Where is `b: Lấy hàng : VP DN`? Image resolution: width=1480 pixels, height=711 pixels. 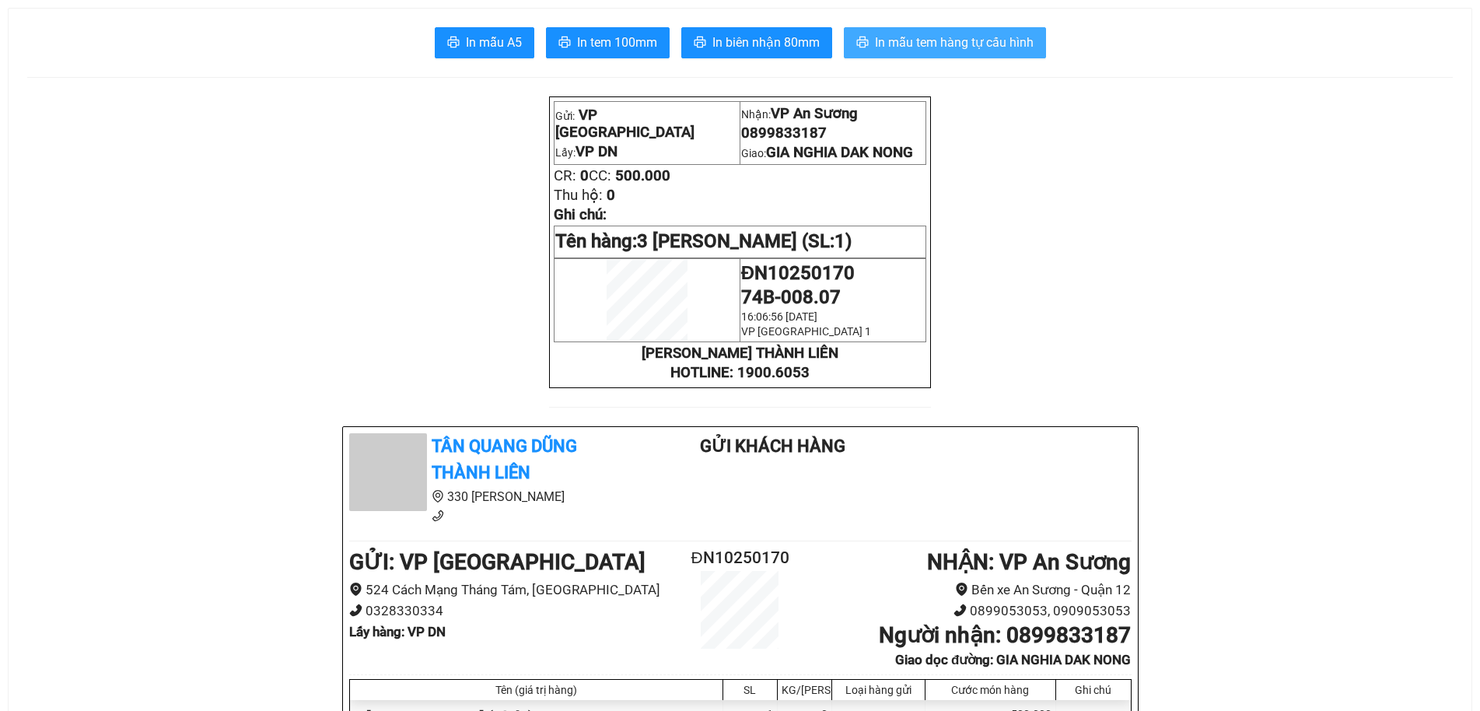
b: Lấy hàng : VP DN is located at coordinates (397, 631).